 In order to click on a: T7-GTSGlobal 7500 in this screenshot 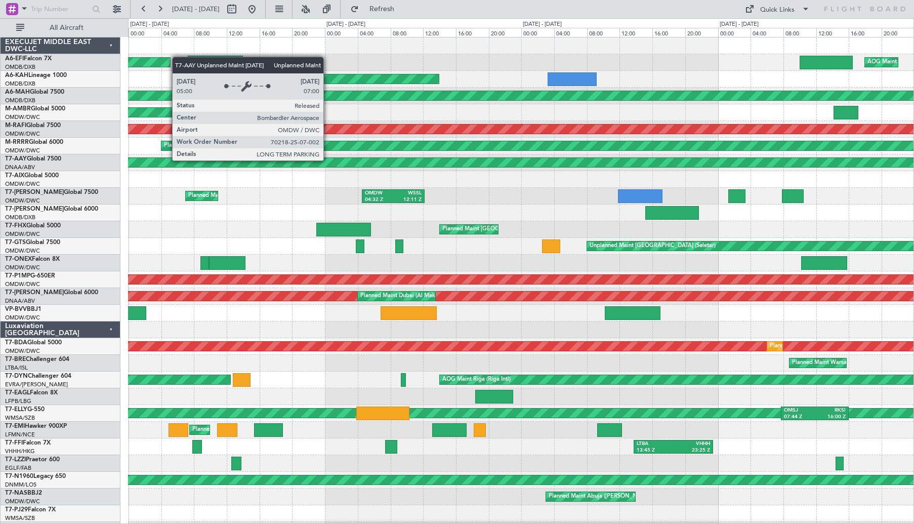, I will do `click(32, 242)`.